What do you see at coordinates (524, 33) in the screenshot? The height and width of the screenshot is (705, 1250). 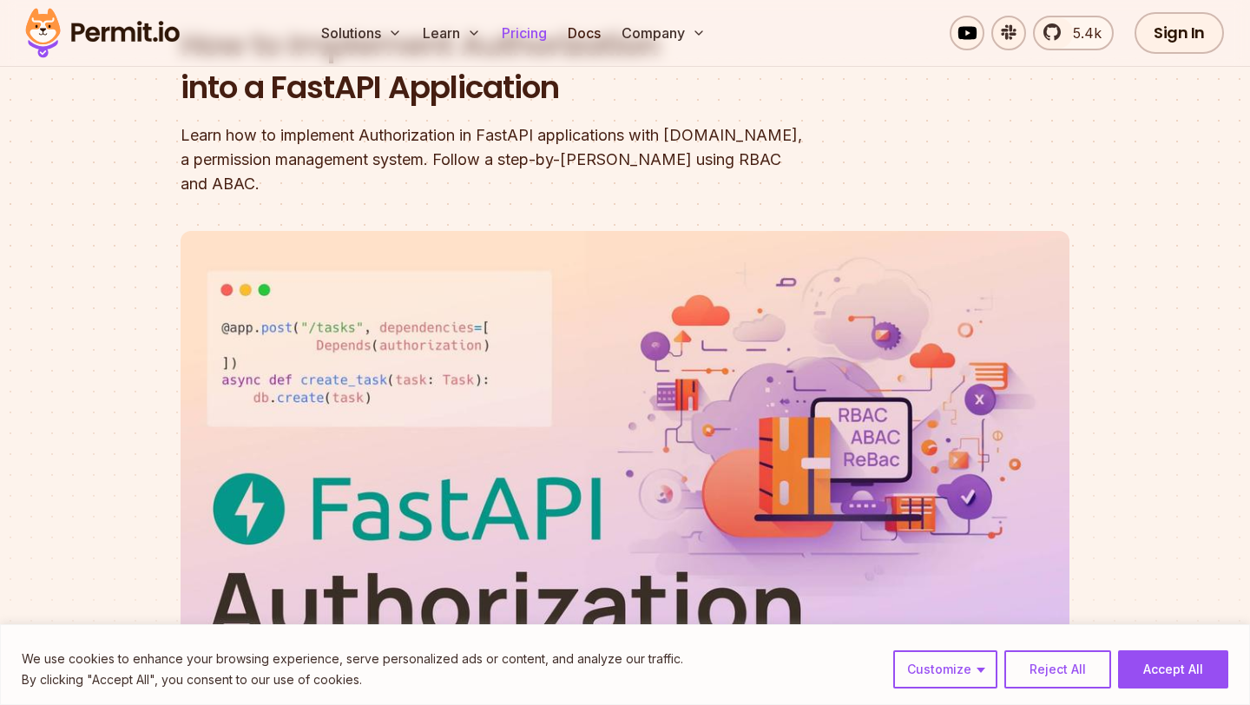 I see `a: Pricing` at bounding box center [524, 33].